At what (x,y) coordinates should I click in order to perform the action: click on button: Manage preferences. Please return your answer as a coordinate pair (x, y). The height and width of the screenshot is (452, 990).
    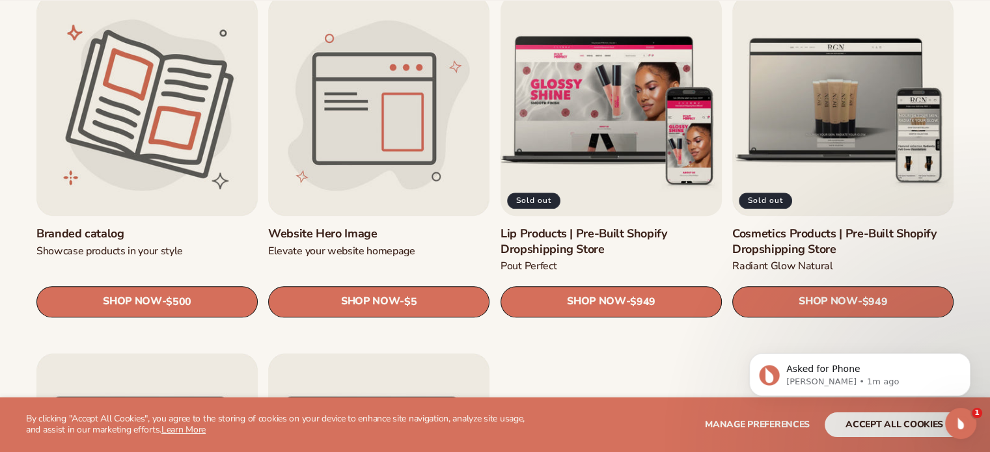
    Looking at the image, I should click on (757, 425).